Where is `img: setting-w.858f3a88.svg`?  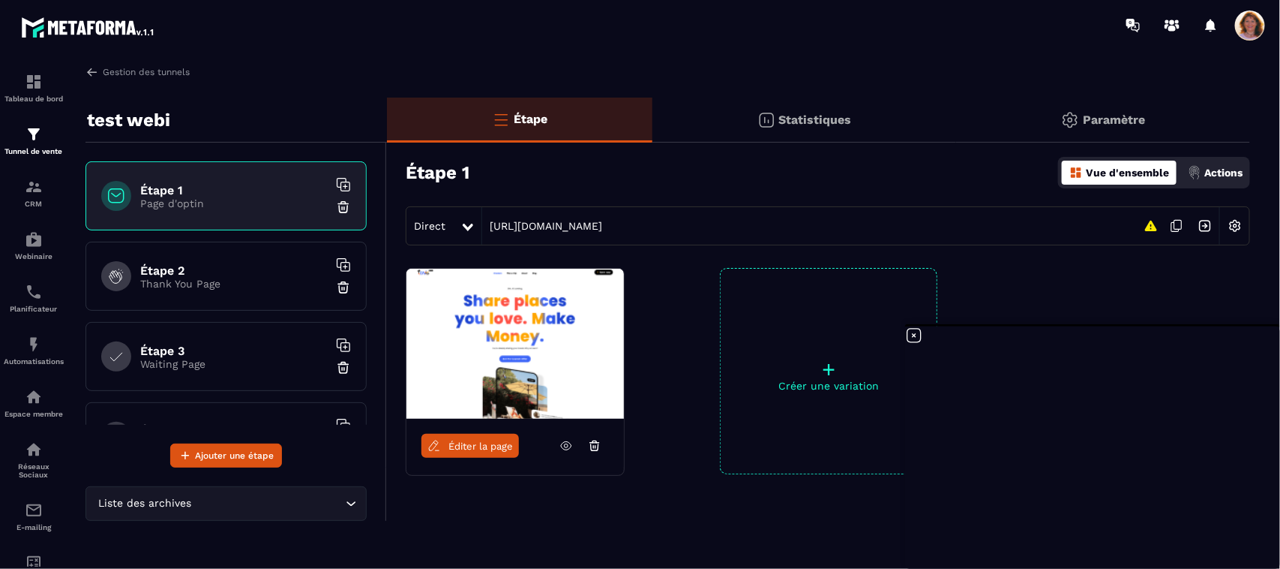
img: setting-w.858f3a88.svg is located at coordinates (1235, 226).